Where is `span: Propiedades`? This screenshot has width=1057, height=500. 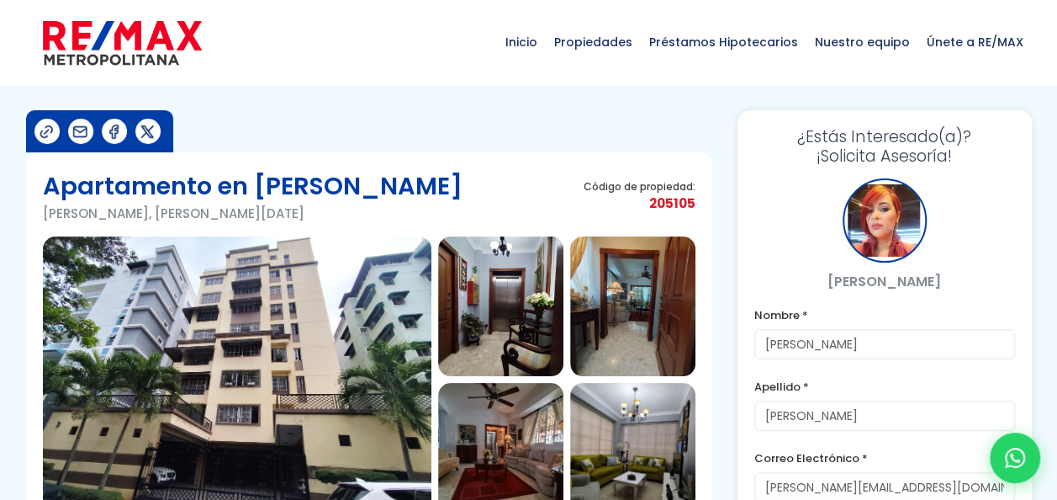 span: Propiedades is located at coordinates (593, 42).